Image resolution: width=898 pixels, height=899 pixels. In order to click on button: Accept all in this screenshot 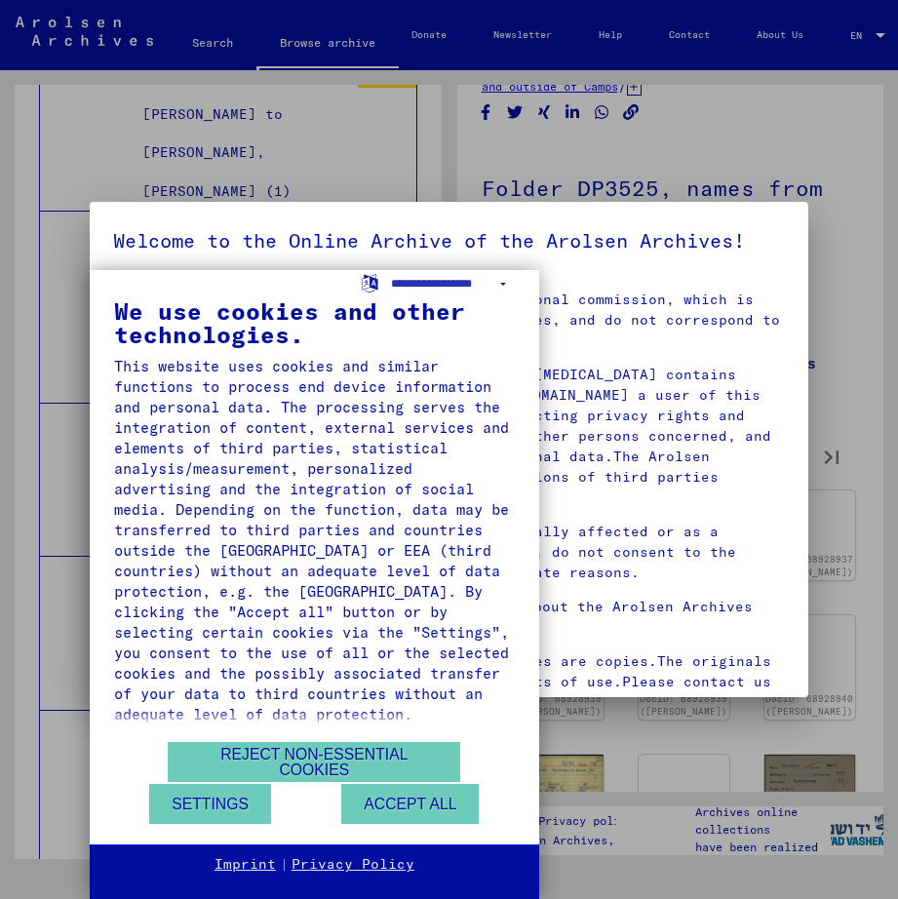, I will do `click(410, 803)`.